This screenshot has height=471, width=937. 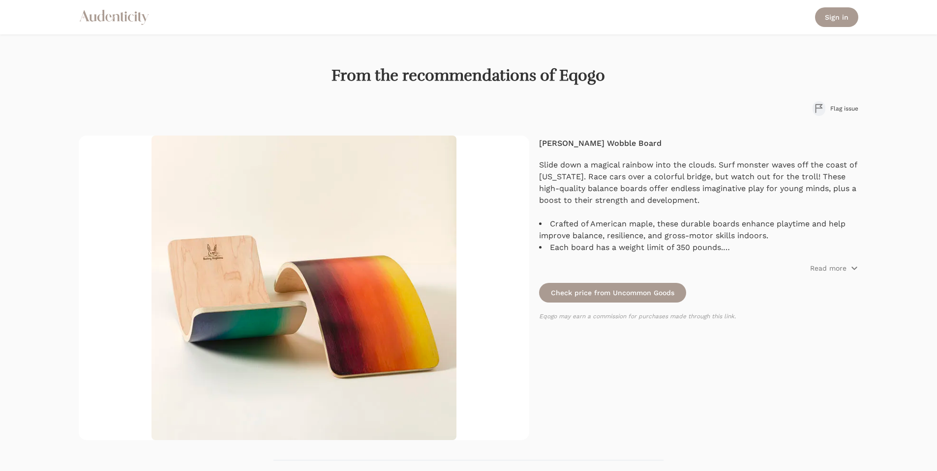 I want to click on button: Flag issue, so click(x=835, y=109).